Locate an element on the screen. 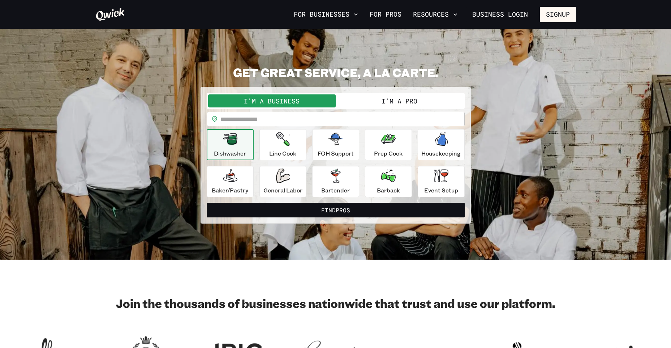  button: Prep Cook is located at coordinates (389, 145).